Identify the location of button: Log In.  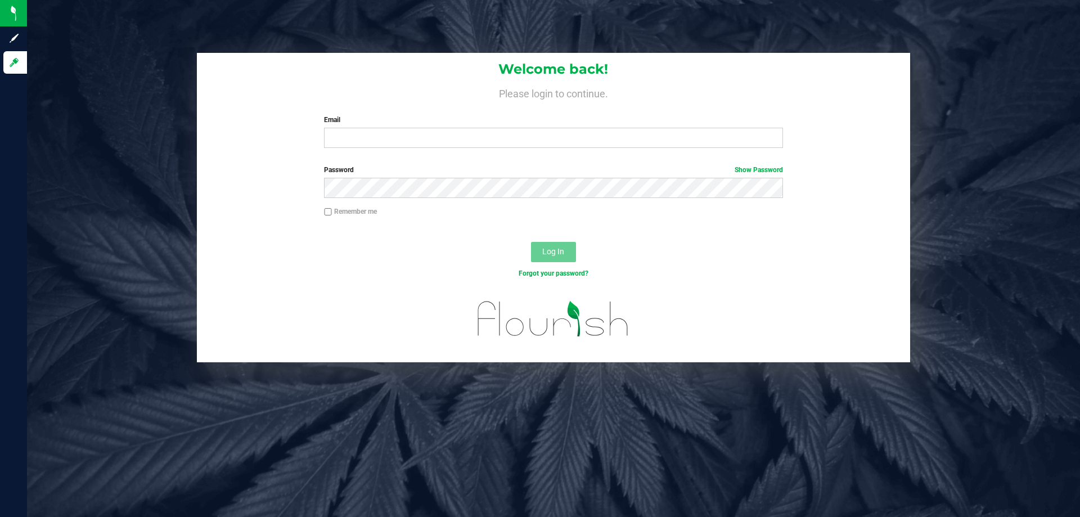
(553, 252).